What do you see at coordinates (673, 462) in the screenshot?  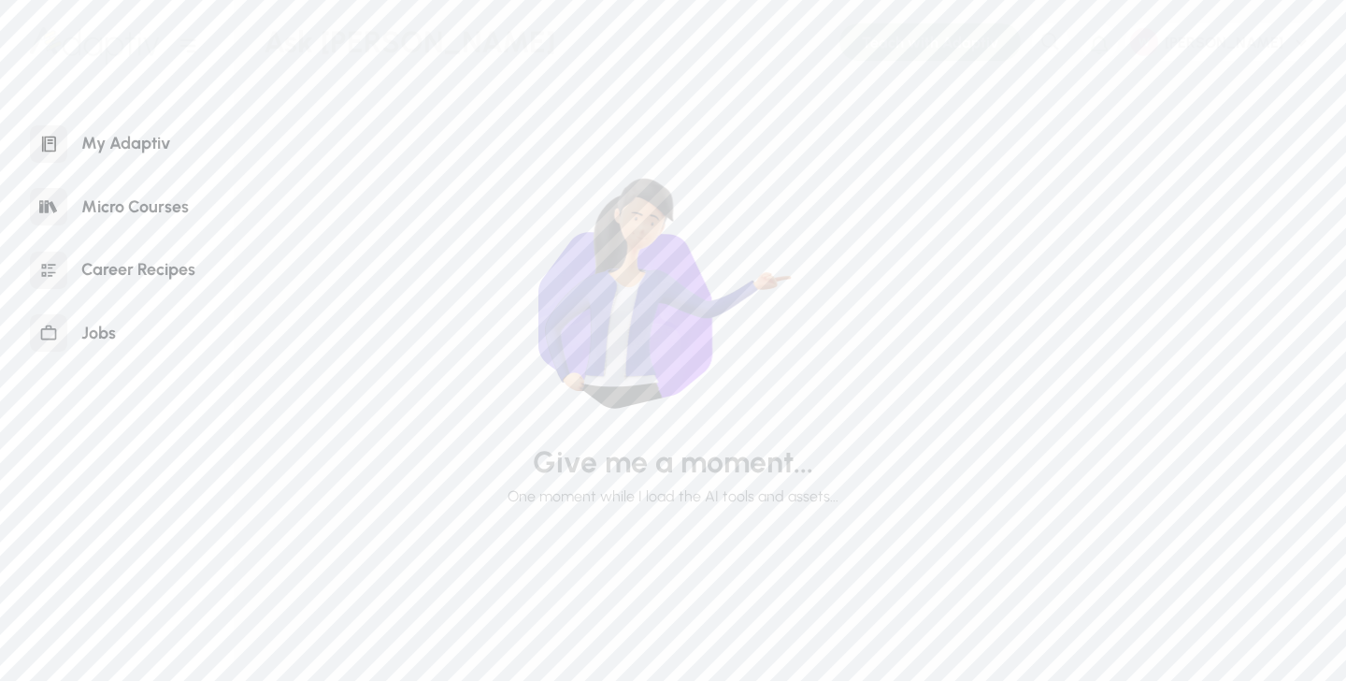 I see `div: Give me a moment...` at bounding box center [673, 462].